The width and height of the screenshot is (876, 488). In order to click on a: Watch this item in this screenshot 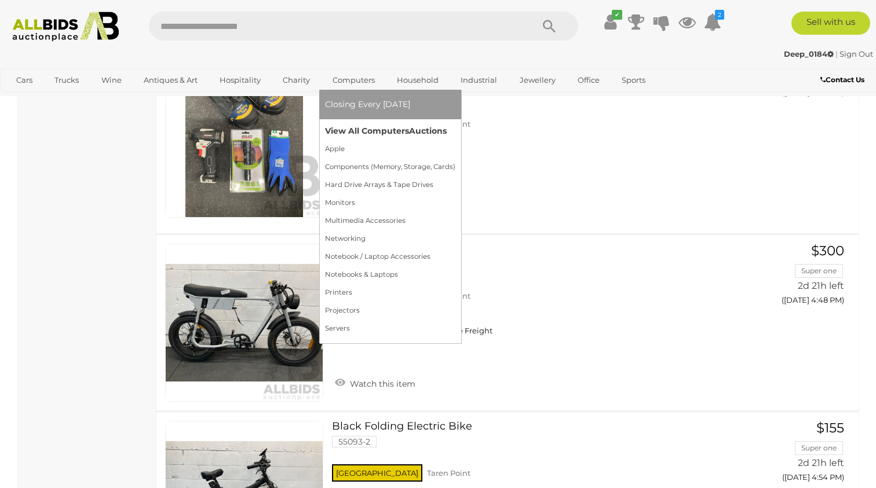, I will do `click(375, 383)`.